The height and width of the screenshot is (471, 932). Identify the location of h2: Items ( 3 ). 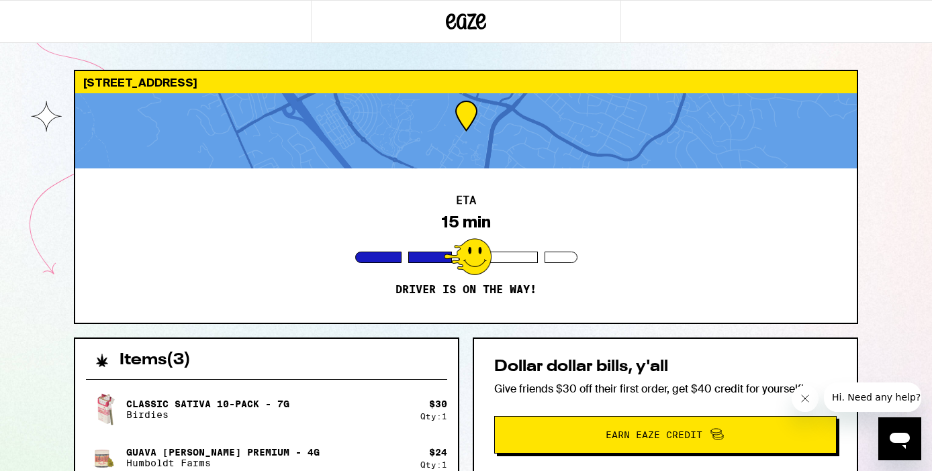
(155, 361).